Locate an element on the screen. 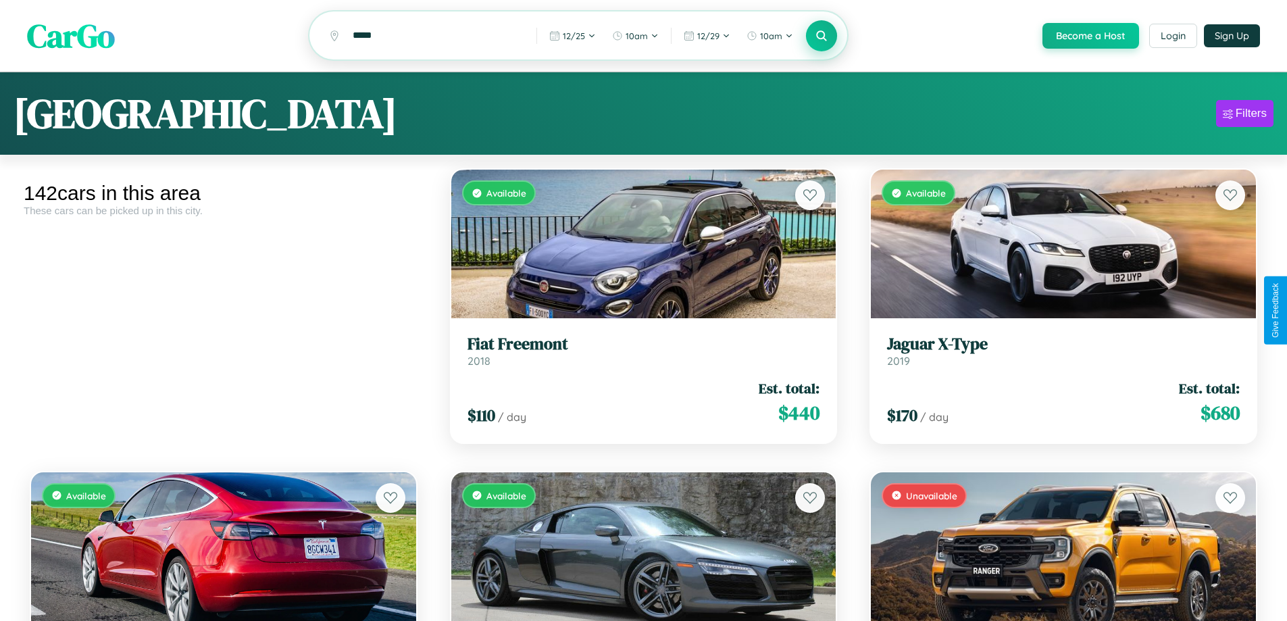  button: 12/29 is located at coordinates (707, 36).